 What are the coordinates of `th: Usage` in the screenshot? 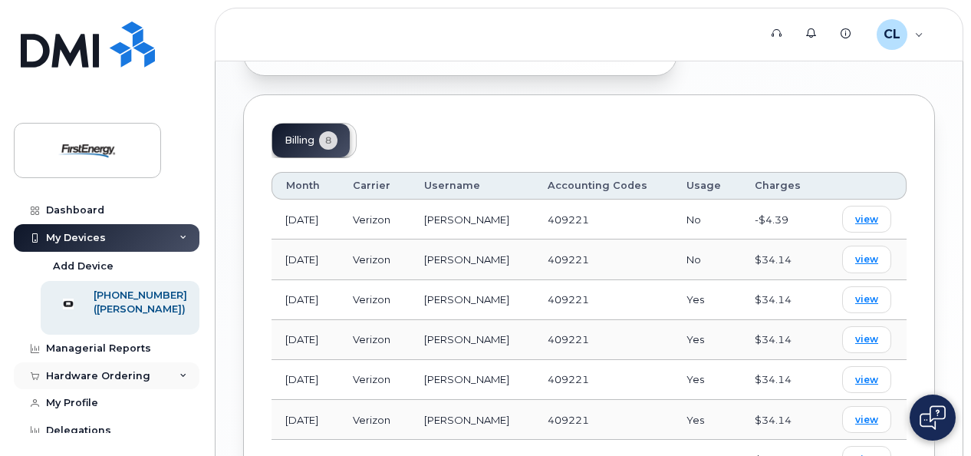 It's located at (707, 186).